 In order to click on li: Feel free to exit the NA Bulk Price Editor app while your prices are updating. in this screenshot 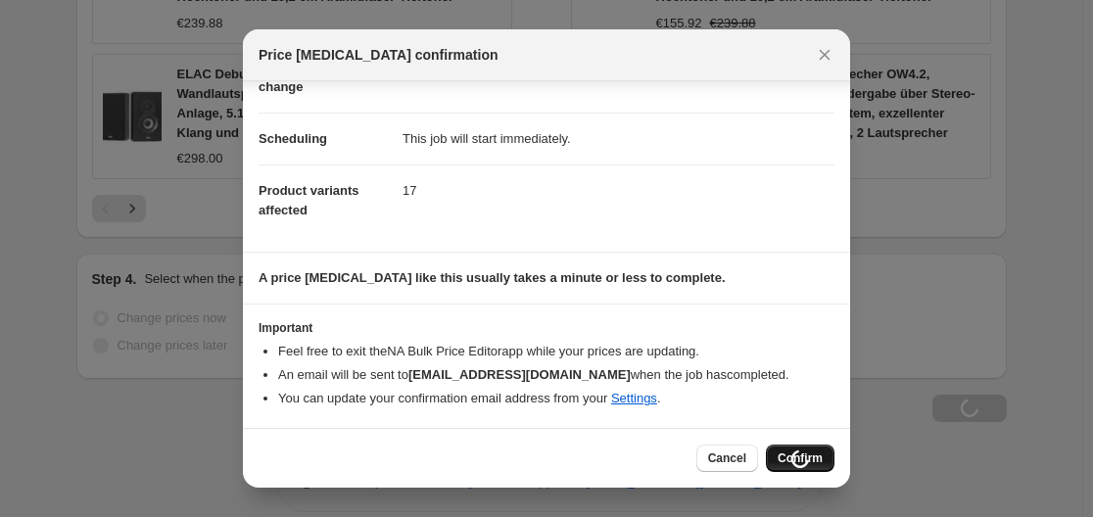, I will do `click(556, 352)`.